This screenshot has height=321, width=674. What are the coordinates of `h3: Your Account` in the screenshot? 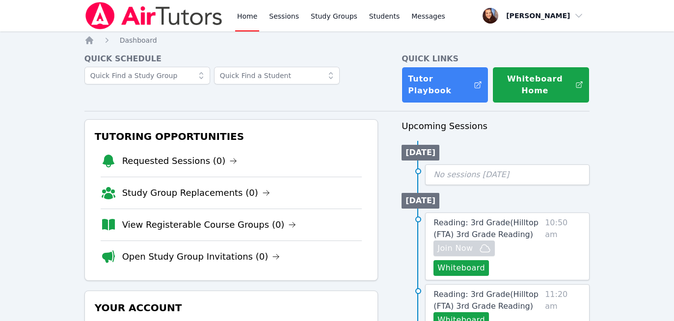 It's located at (231, 308).